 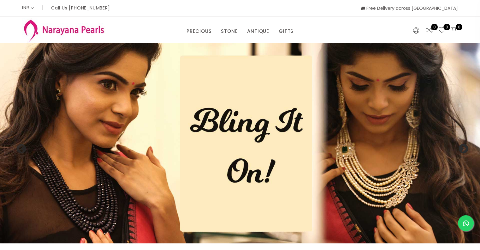 I want to click on a: ANTIQUE, so click(x=258, y=31).